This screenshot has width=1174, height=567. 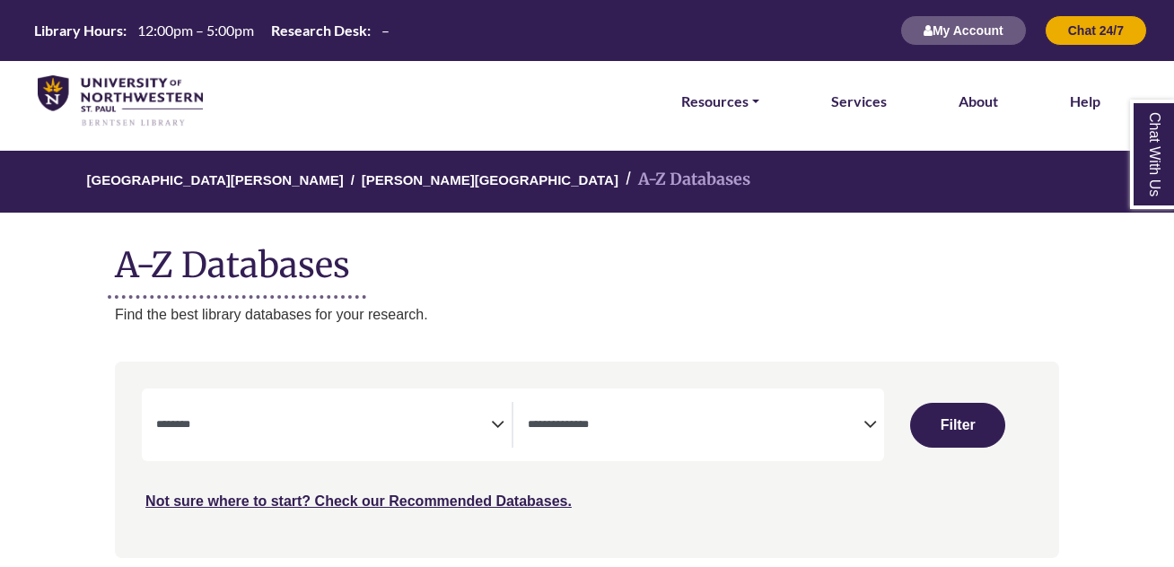 I want to click on a: My Account, so click(x=963, y=30).